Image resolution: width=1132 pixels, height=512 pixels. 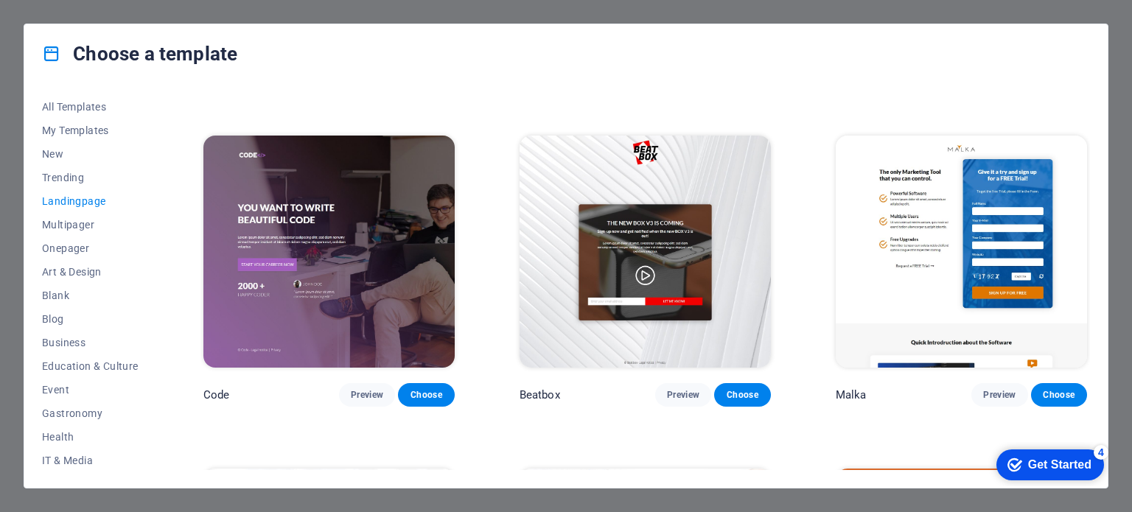 What do you see at coordinates (90, 178) in the screenshot?
I see `span: Trending` at bounding box center [90, 178].